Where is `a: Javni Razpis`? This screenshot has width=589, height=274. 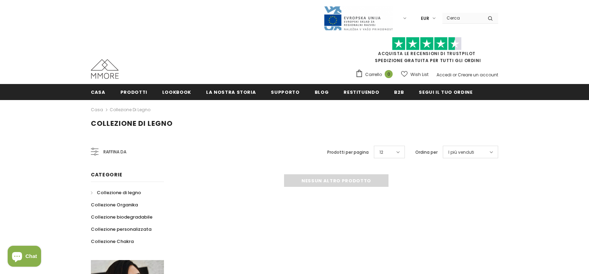 a: Javni Razpis is located at coordinates (358, 18).